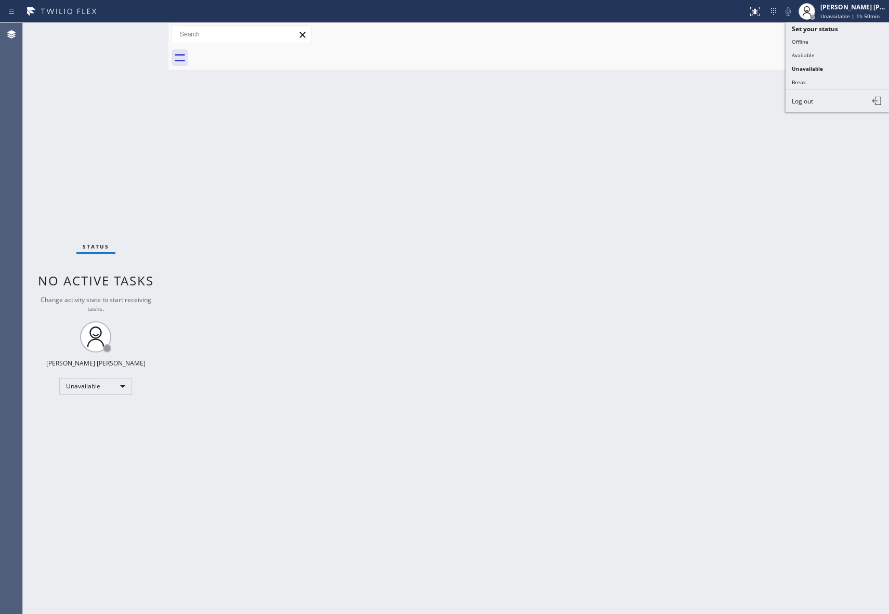 This screenshot has height=614, width=889. I want to click on div: Unavailable, so click(96, 386).